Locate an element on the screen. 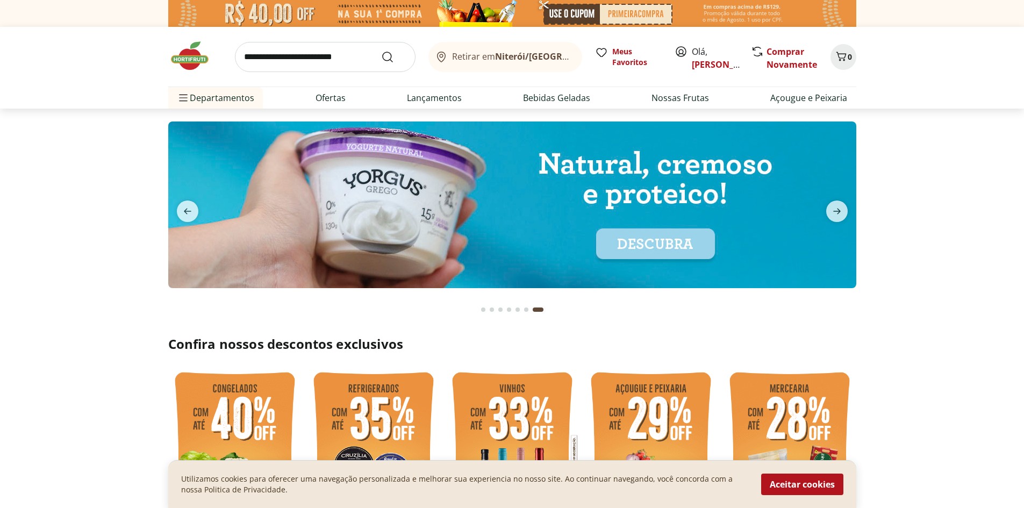  button: Aceitar cookies is located at coordinates (802, 485).